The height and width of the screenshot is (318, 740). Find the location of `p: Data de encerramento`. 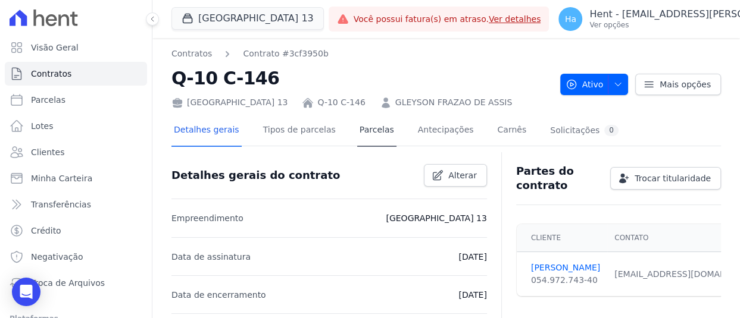

p: Data de encerramento is located at coordinates (218, 295).